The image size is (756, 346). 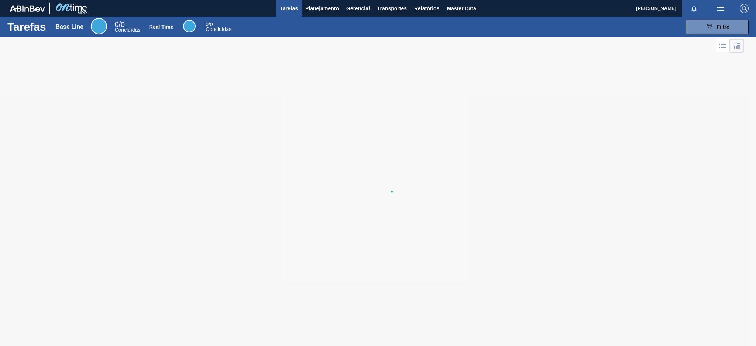 What do you see at coordinates (27, 27) in the screenshot?
I see `h1: Tarefas` at bounding box center [27, 27].